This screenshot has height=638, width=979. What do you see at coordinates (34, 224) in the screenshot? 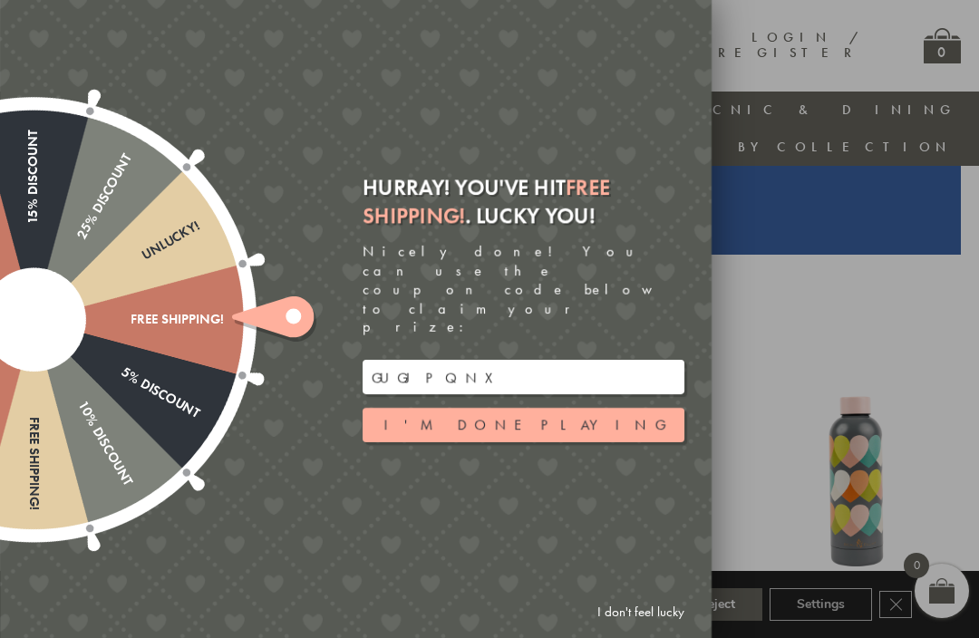
I see `div: 15% Discount` at bounding box center [34, 224].